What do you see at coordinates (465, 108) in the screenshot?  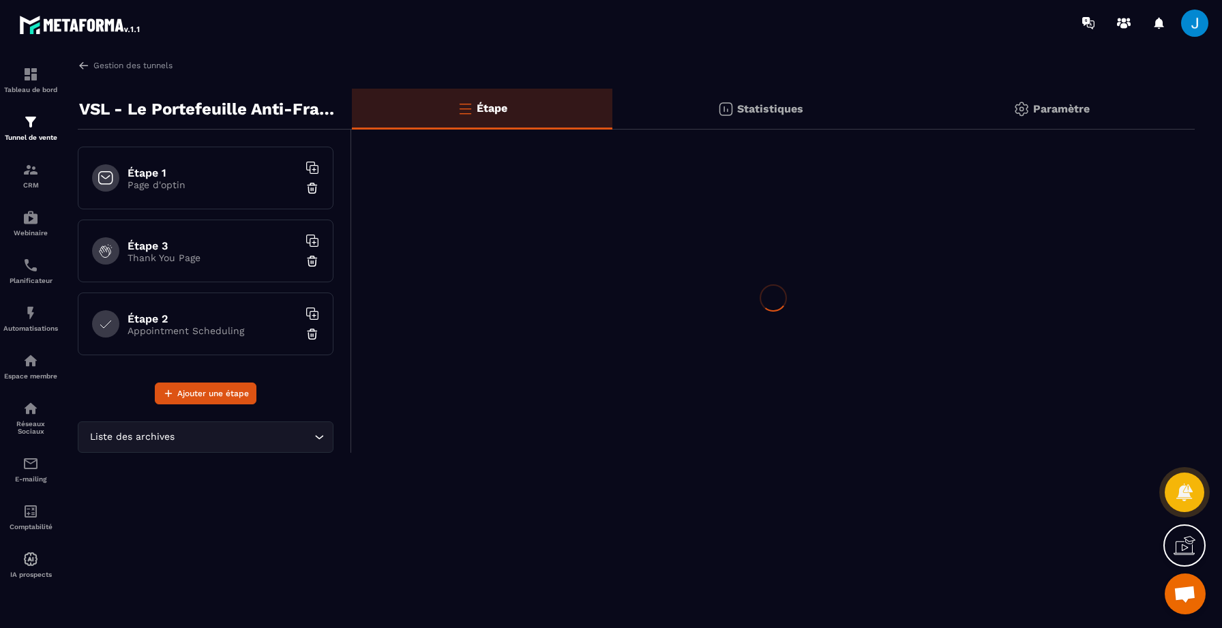 I see `img: bars-o.4a397970.svg` at bounding box center [465, 108].